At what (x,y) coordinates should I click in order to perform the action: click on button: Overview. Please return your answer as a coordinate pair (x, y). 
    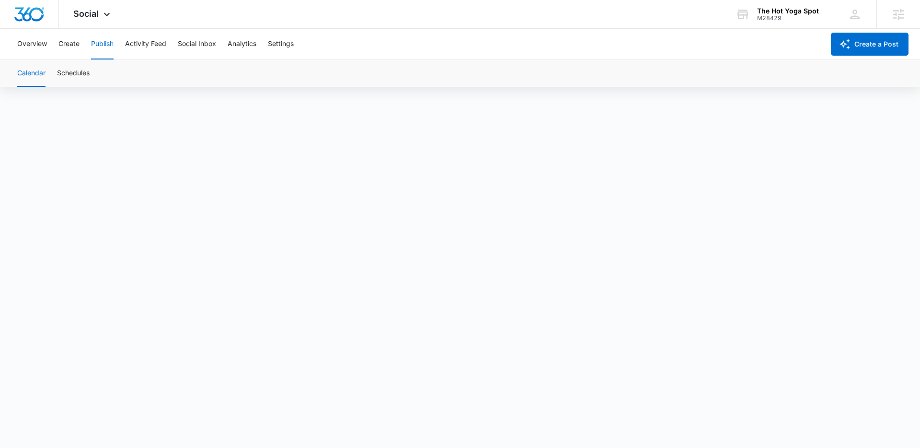
    Looking at the image, I should click on (32, 44).